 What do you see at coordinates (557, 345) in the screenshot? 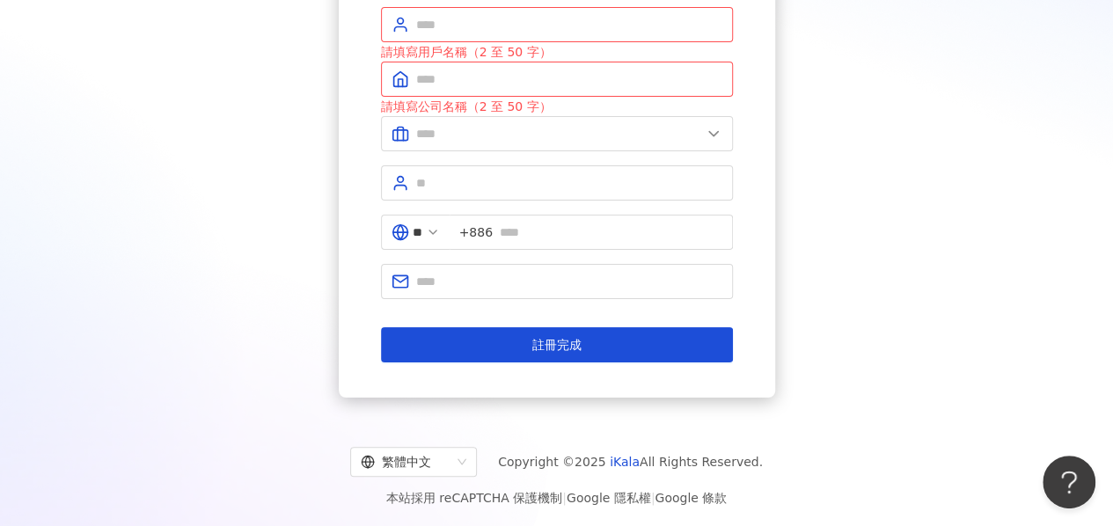
I see `button: 註冊完成` at bounding box center [557, 345].